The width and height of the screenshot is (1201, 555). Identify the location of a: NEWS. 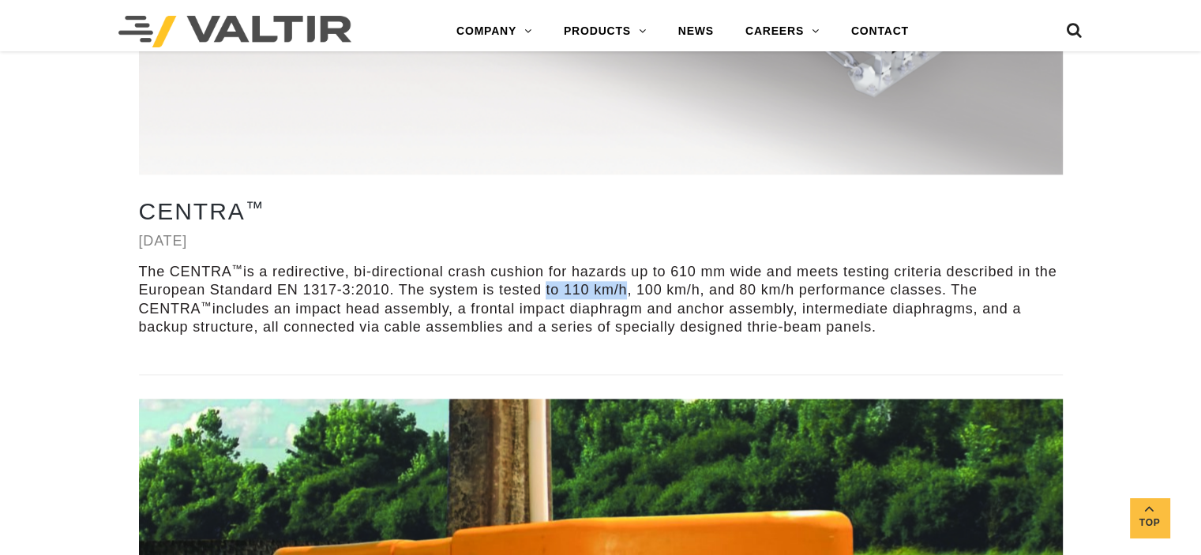
(695, 32).